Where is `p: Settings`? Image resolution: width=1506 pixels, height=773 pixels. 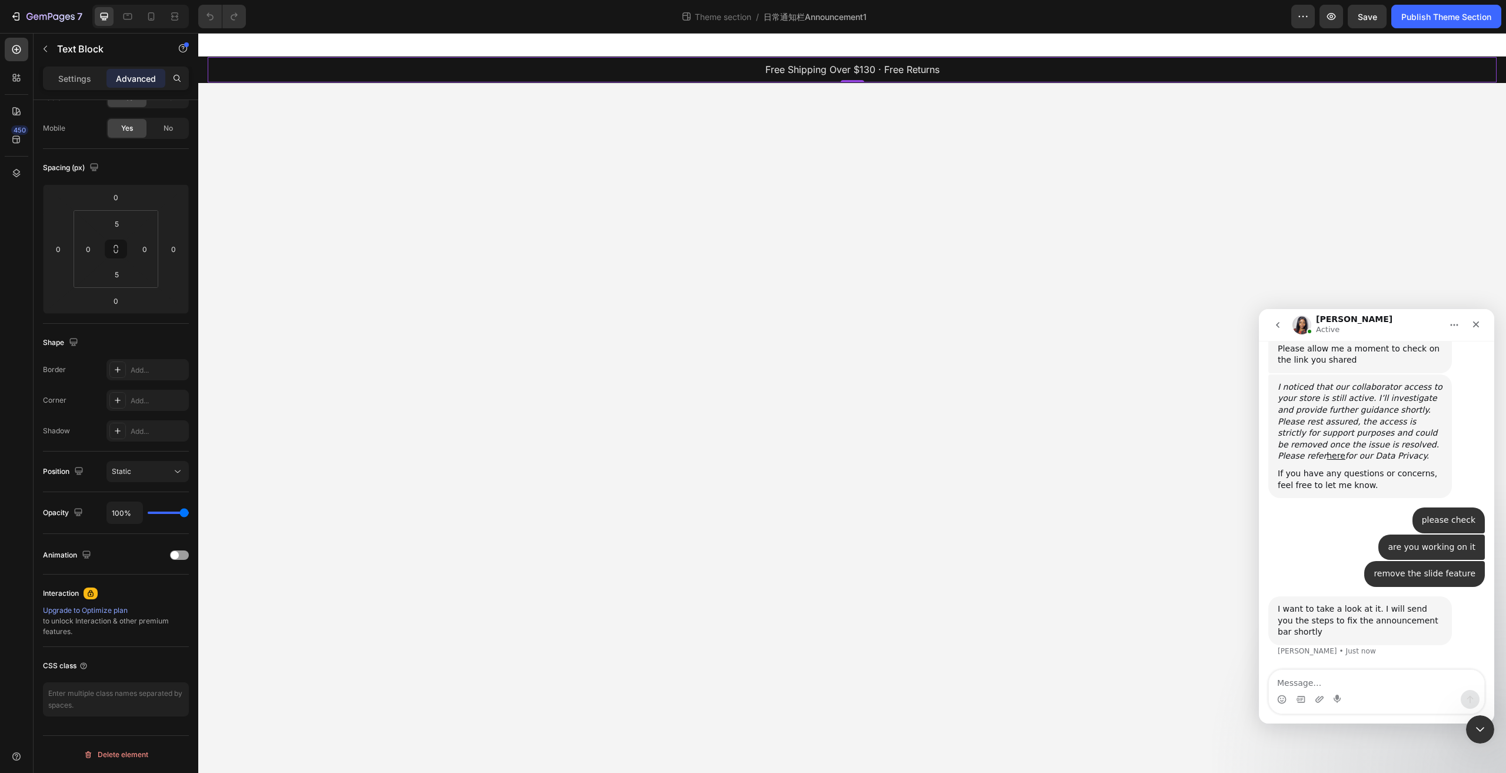 p: Settings is located at coordinates (75, 78).